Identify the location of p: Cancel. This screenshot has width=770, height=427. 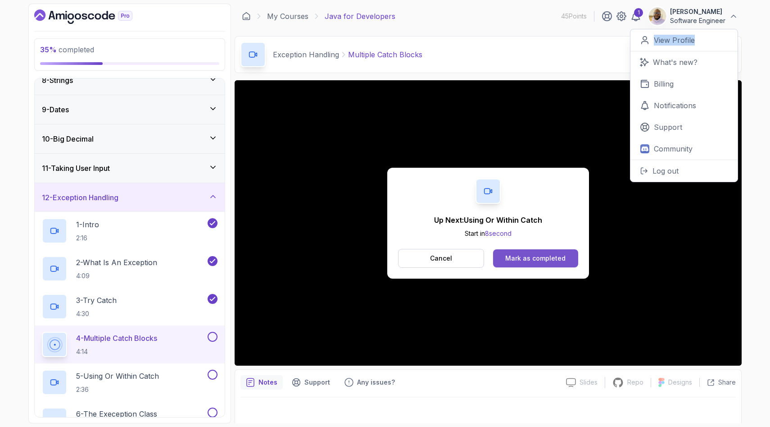
(441, 258).